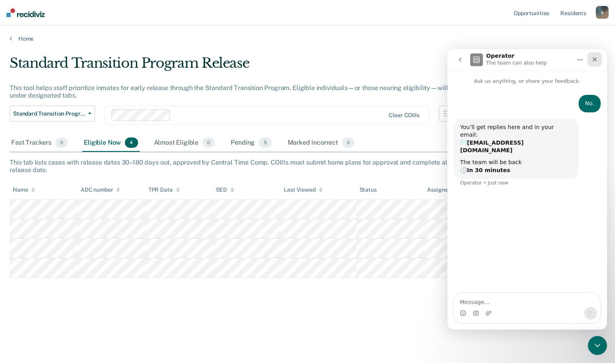  I want to click on div: Pending5, so click(251, 143).